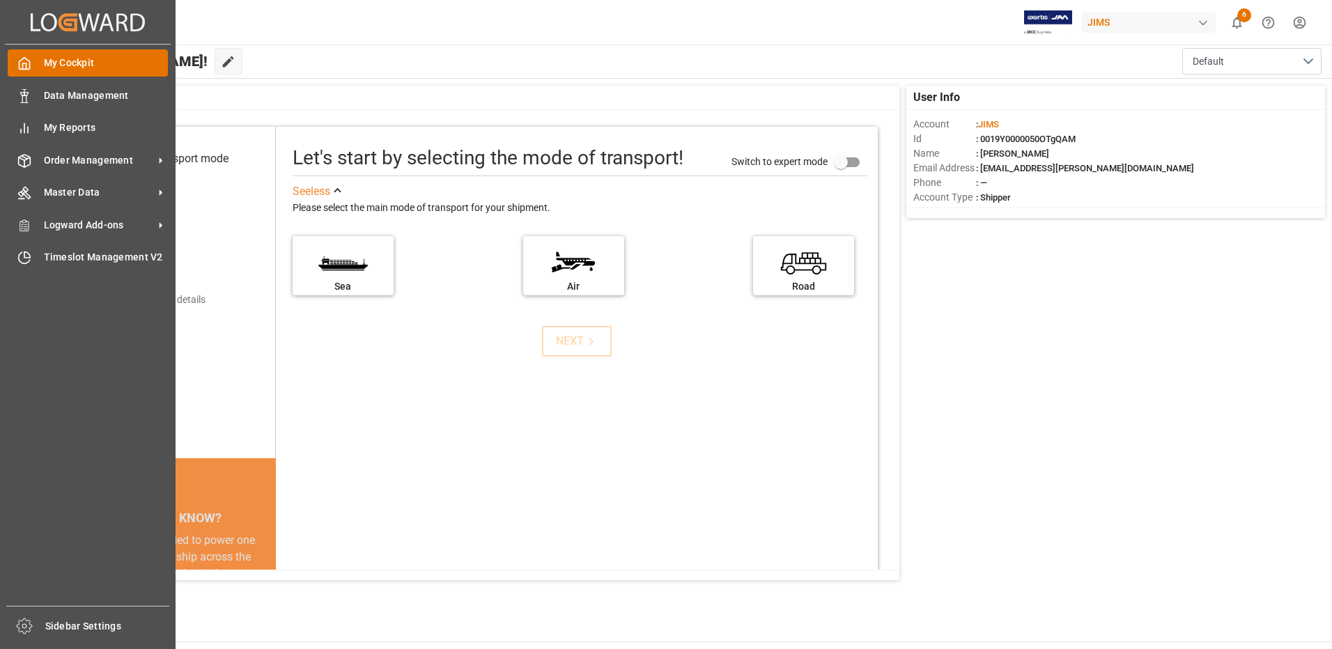  What do you see at coordinates (580, 208) in the screenshot?
I see `div: Please select the main mode of transport for your shipment.` at bounding box center [580, 208].